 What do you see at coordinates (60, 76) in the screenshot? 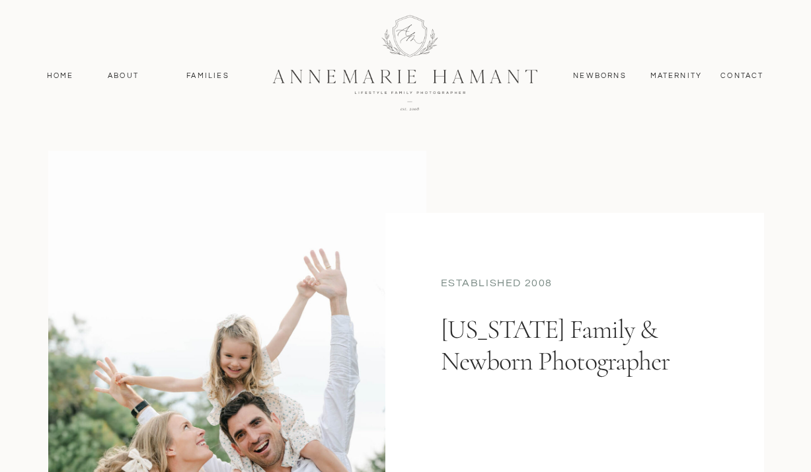
I see `nav: Home` at bounding box center [60, 76].